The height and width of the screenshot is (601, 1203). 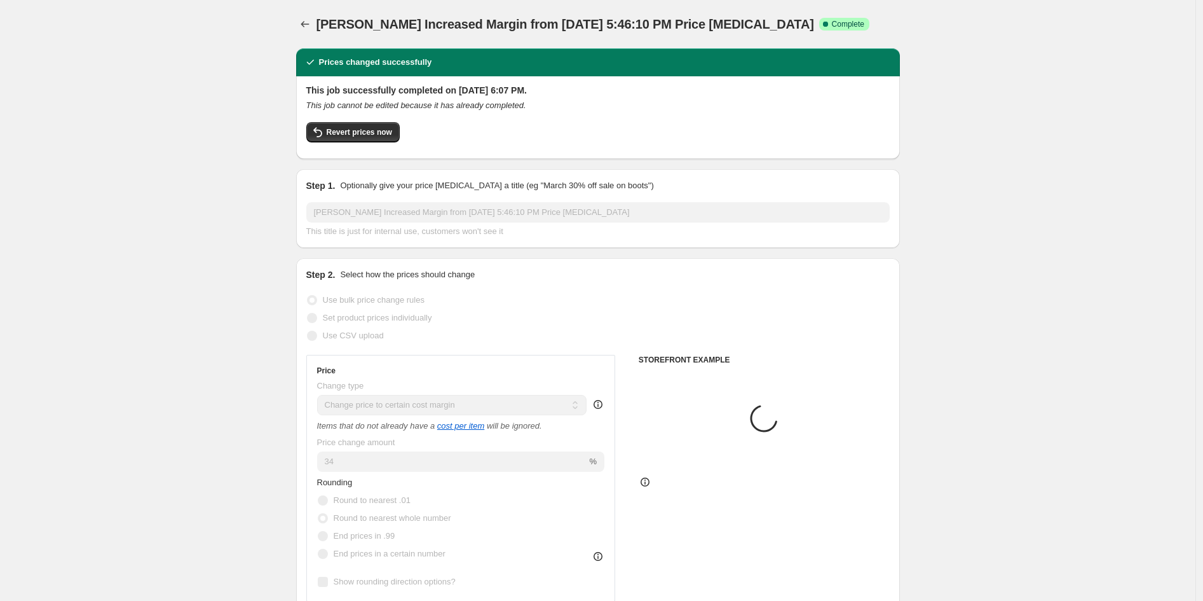 What do you see at coordinates (407, 275) in the screenshot?
I see `p: Select how the prices should change` at bounding box center [407, 275].